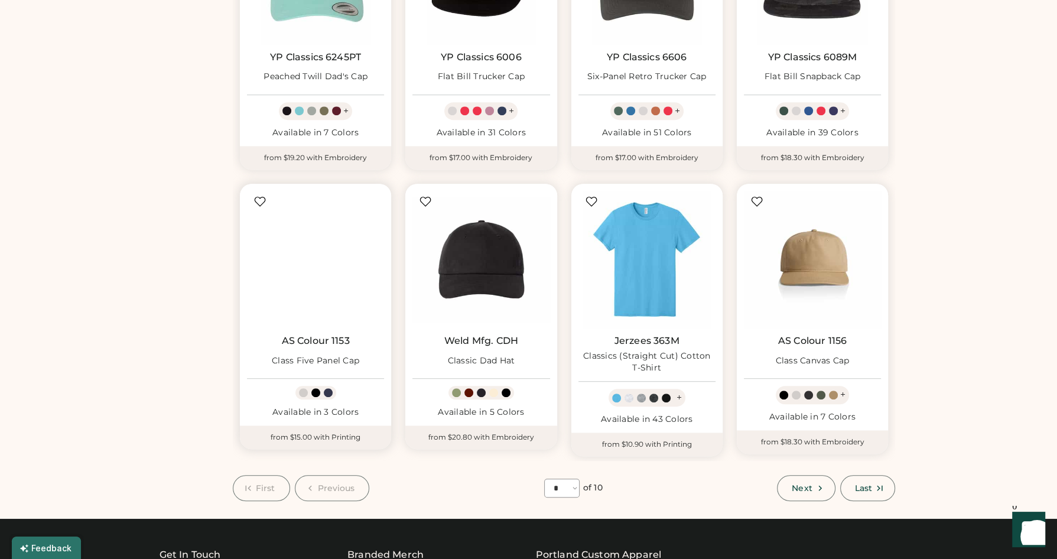 The height and width of the screenshot is (559, 1057). I want to click on img: Weld Mfg. CDH Classic Dad Hat, so click(481, 259).